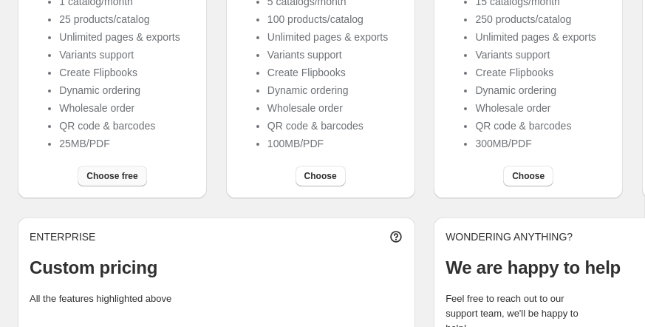  What do you see at coordinates (327, 143) in the screenshot?
I see `li: 100MB/PDF` at bounding box center [327, 143].